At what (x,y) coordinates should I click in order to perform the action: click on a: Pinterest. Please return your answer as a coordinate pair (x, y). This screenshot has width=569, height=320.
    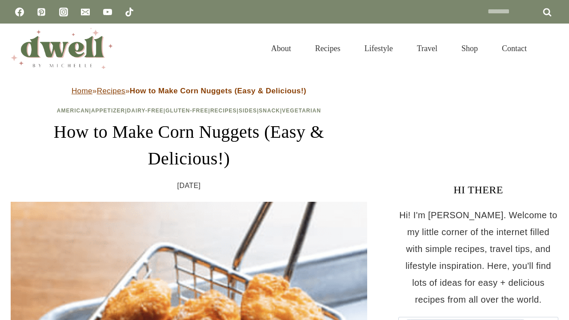
    Looking at the image, I should click on (41, 12).